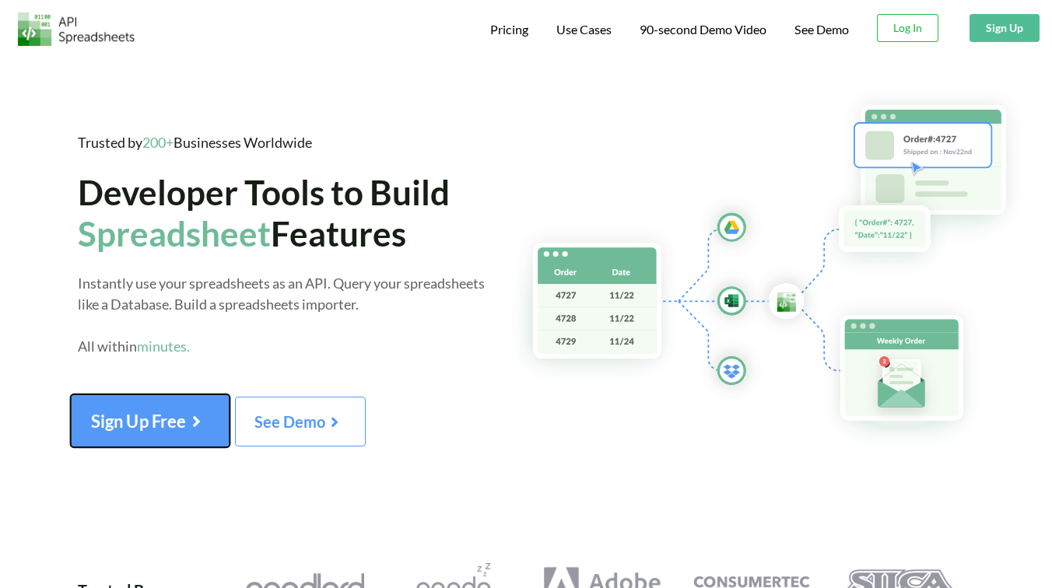 The image size is (1052, 588). Describe the element at coordinates (509, 29) in the screenshot. I see `span: Pricing` at that location.